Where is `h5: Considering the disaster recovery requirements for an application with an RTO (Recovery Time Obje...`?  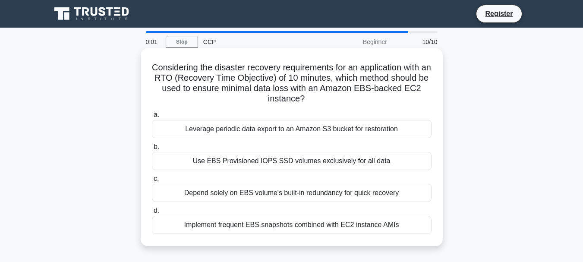
h5: Considering the disaster recovery requirements for an application with an RTO (Recovery Time Obje... is located at coordinates (292, 83).